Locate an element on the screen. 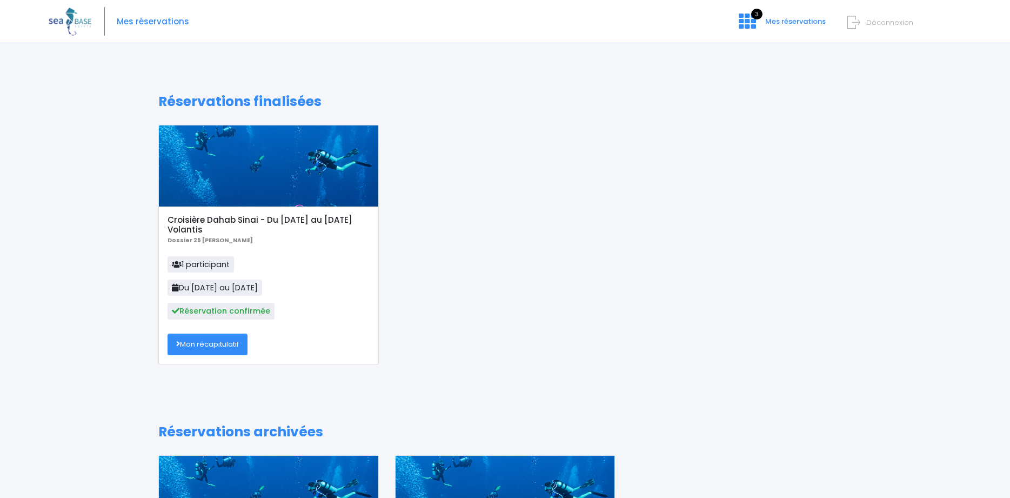 The width and height of the screenshot is (1010, 498). span: Déconnexion is located at coordinates (890, 22).